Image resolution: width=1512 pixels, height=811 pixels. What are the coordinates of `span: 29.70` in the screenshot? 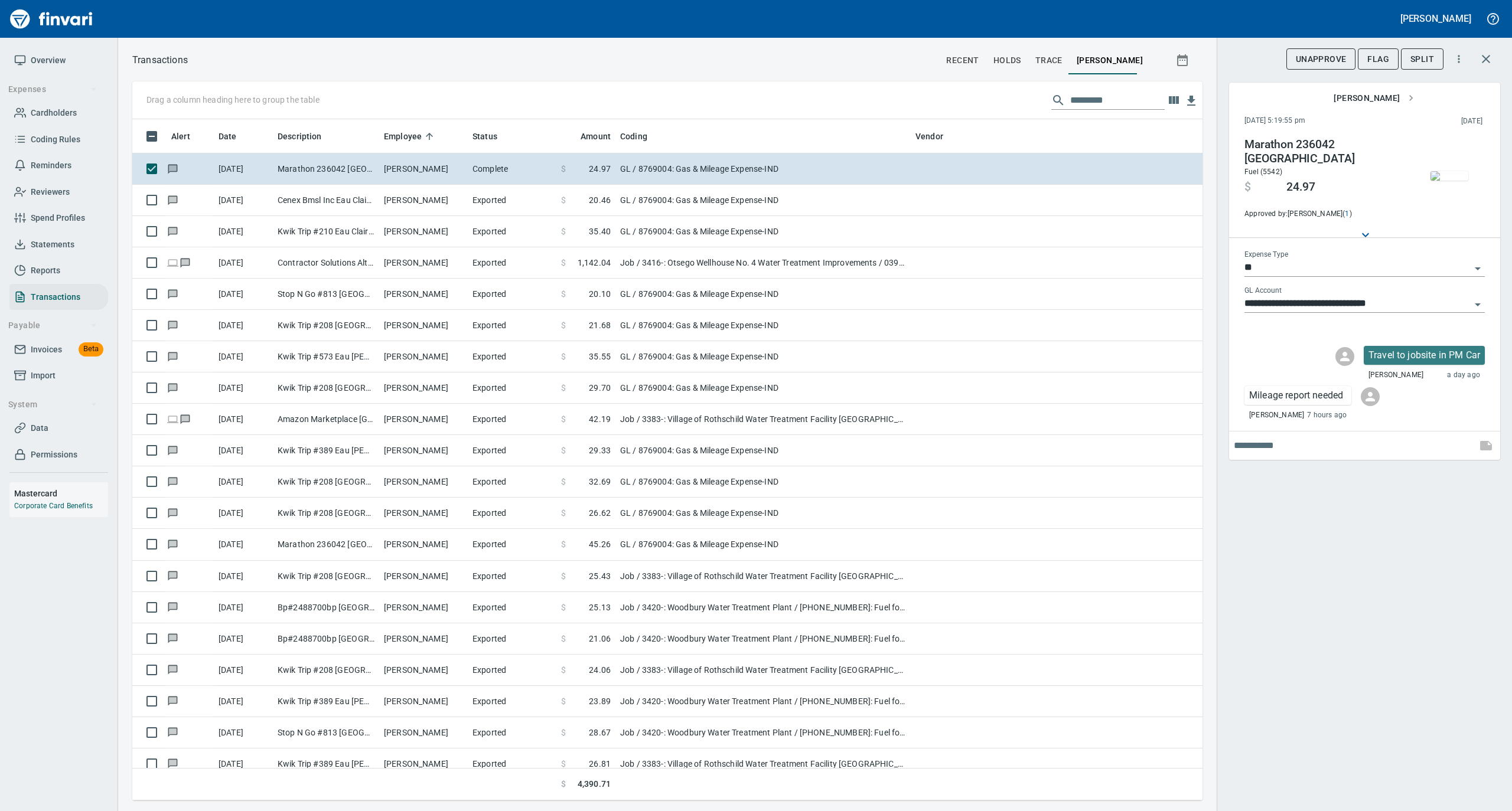 It's located at (599, 388).